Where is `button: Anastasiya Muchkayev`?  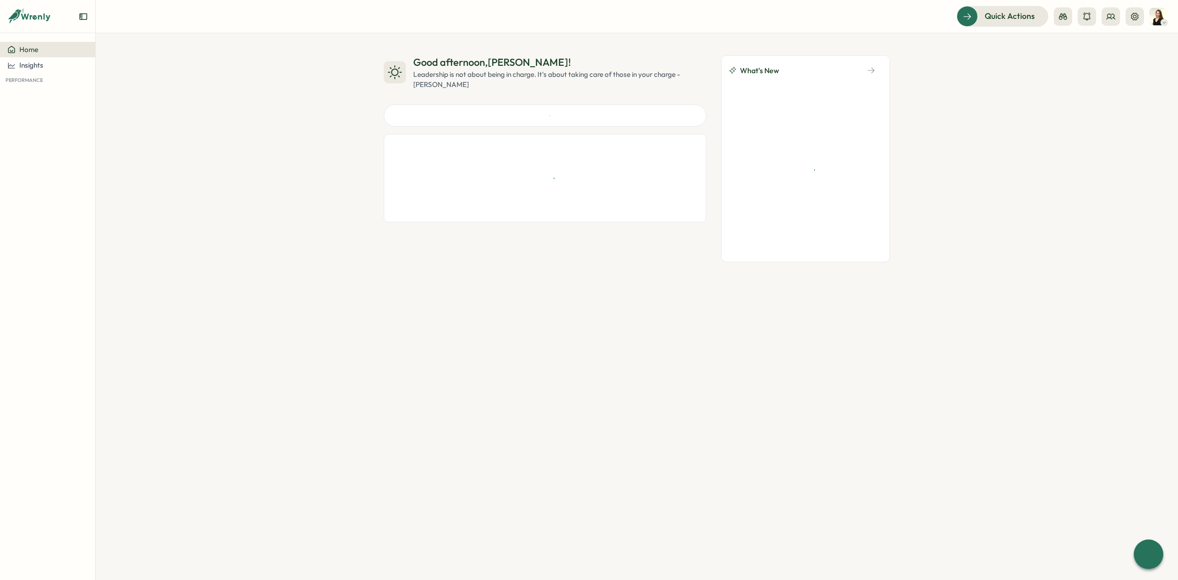 button: Anastasiya Muchkayev is located at coordinates (1158, 17).